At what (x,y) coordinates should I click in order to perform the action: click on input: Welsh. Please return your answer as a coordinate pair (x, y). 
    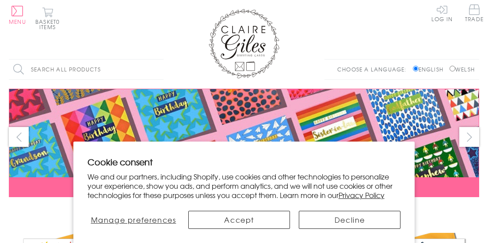
    Looking at the image, I should click on (452, 68).